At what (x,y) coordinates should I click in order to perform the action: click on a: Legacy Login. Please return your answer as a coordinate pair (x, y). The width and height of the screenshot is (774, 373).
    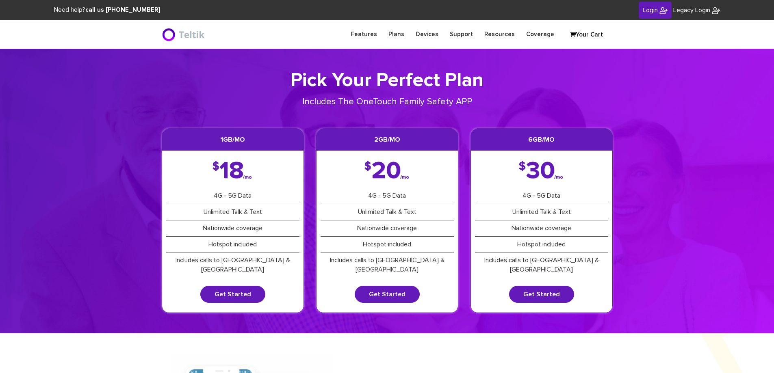
    Looking at the image, I should click on (696, 10).